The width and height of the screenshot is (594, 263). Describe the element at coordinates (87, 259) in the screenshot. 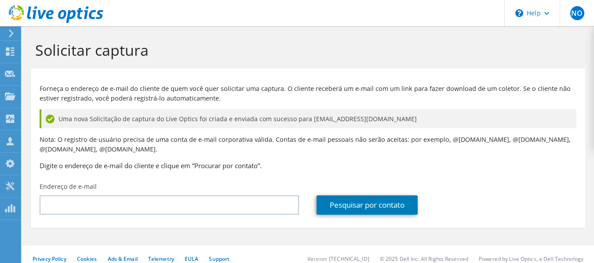

I see `a: Cookies` at that location.